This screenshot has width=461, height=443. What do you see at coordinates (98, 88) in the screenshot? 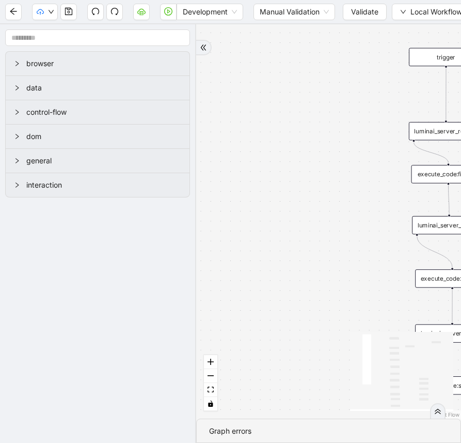
I see `div: data` at bounding box center [98, 88].